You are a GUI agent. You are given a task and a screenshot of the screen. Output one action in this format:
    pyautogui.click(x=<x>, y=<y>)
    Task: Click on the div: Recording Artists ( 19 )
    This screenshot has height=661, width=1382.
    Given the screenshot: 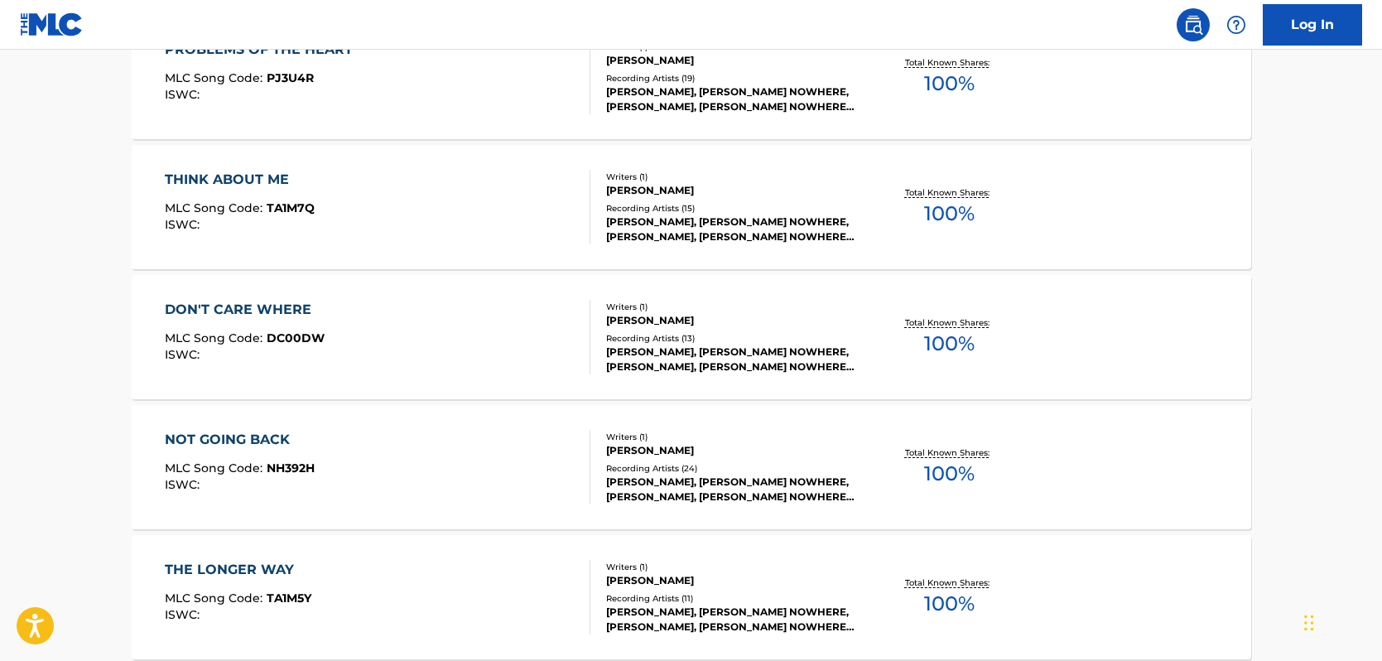 What is the action you would take?
    pyautogui.click(x=731, y=78)
    